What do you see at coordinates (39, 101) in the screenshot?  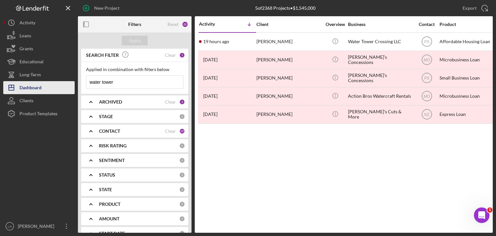 I see `a: Clients` at bounding box center [39, 101].